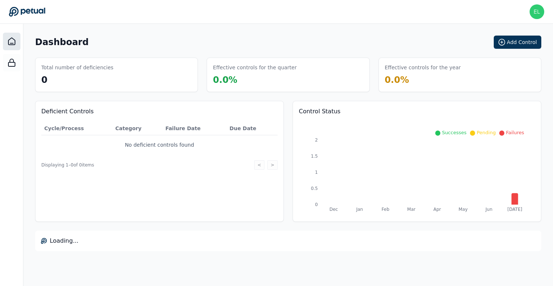  What do you see at coordinates (160, 145) in the screenshot?
I see `td: No deficient controls found` at bounding box center [160, 145].